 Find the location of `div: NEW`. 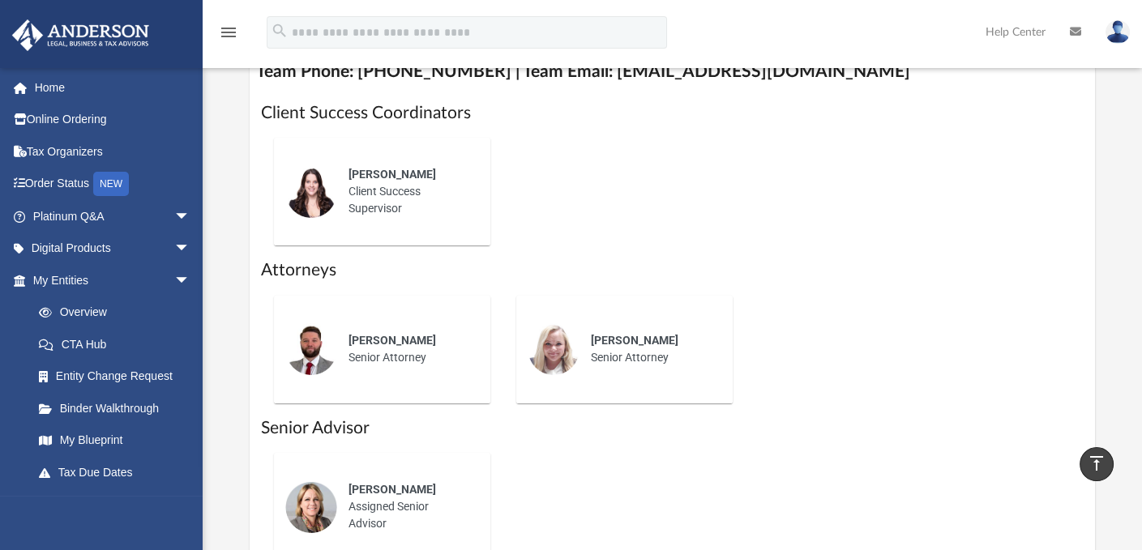

div: NEW is located at coordinates (111, 184).